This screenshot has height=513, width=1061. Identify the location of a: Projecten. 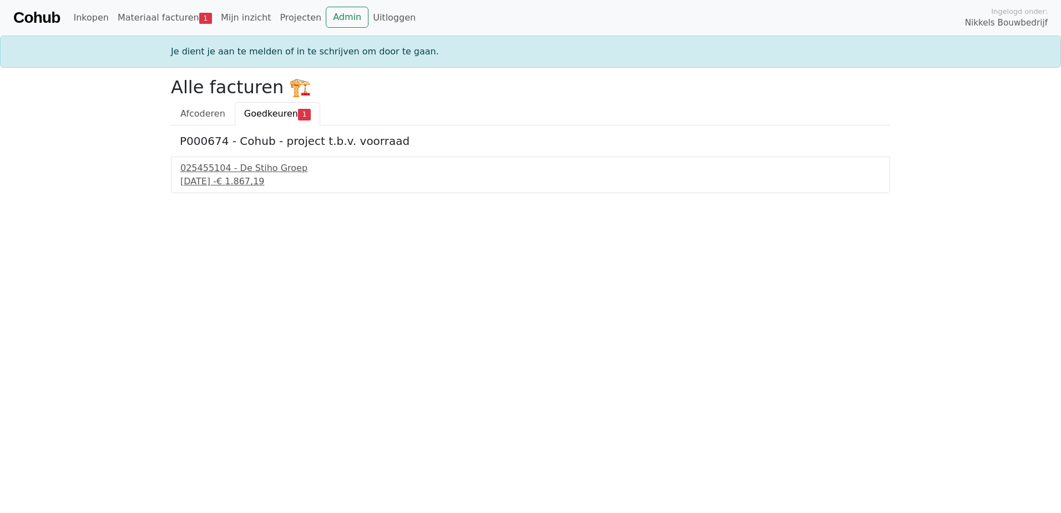
(300, 18).